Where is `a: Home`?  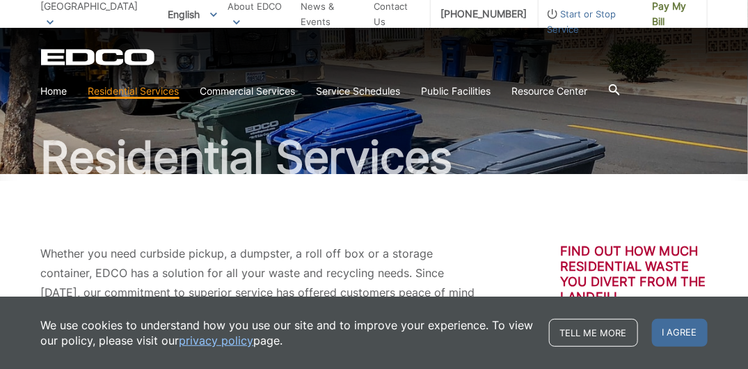
a: Home is located at coordinates (54, 91).